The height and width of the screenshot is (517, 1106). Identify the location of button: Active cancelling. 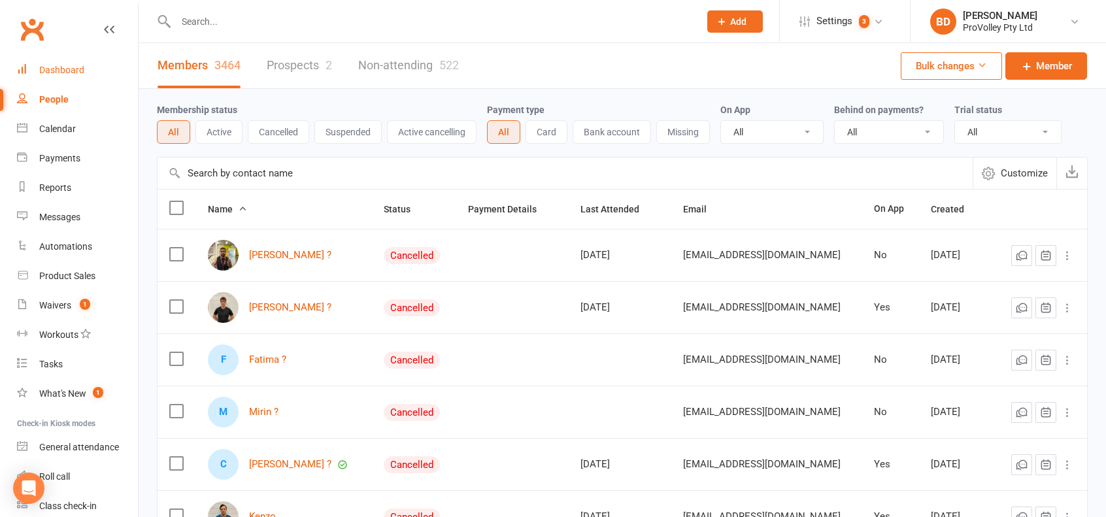
(432, 132).